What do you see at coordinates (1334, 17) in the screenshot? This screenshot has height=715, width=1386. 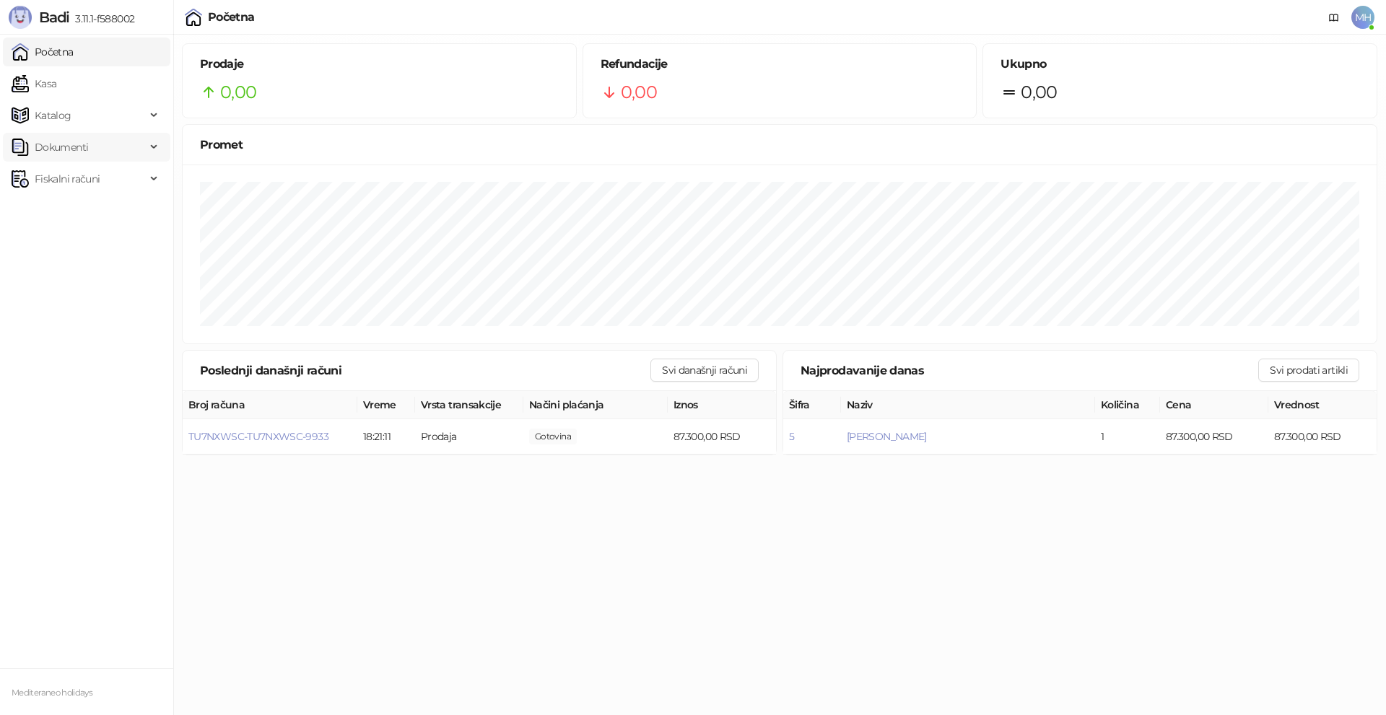 I see `a: Dokumentacija` at bounding box center [1334, 17].